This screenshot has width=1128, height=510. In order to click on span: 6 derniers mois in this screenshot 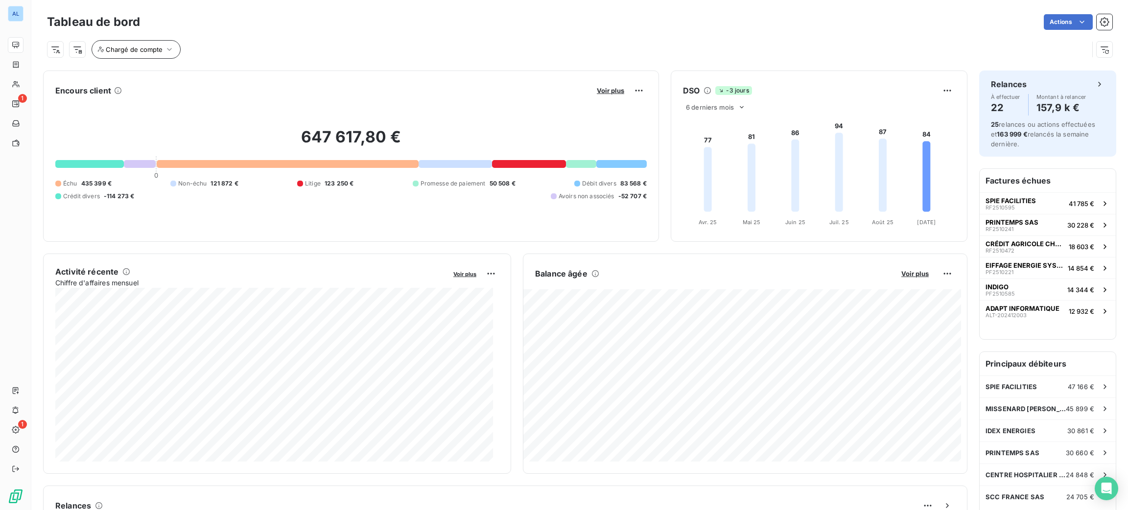, I will do `click(710, 107)`.